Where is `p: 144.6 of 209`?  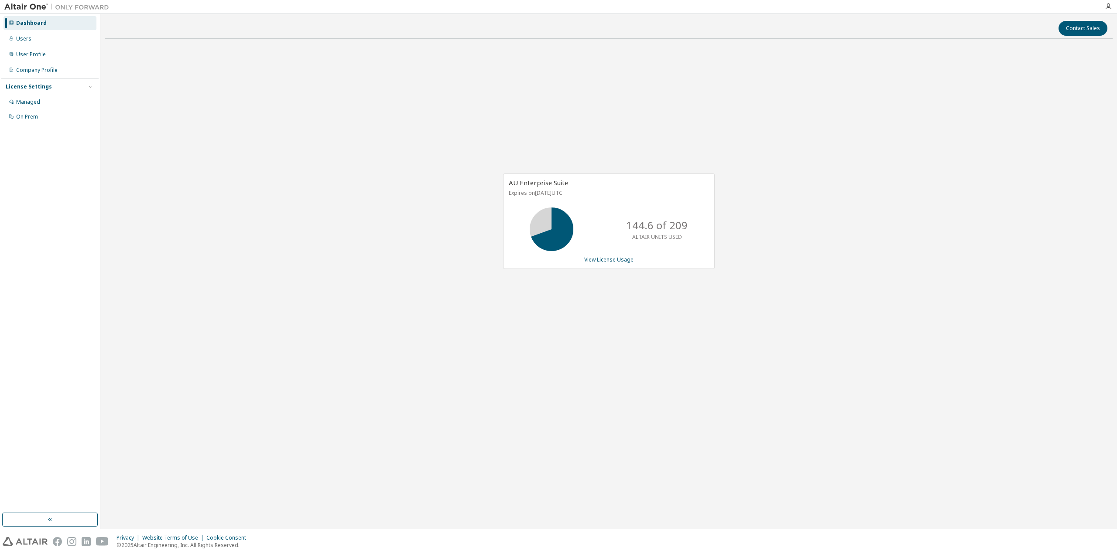
p: 144.6 of 209 is located at coordinates (657, 226).